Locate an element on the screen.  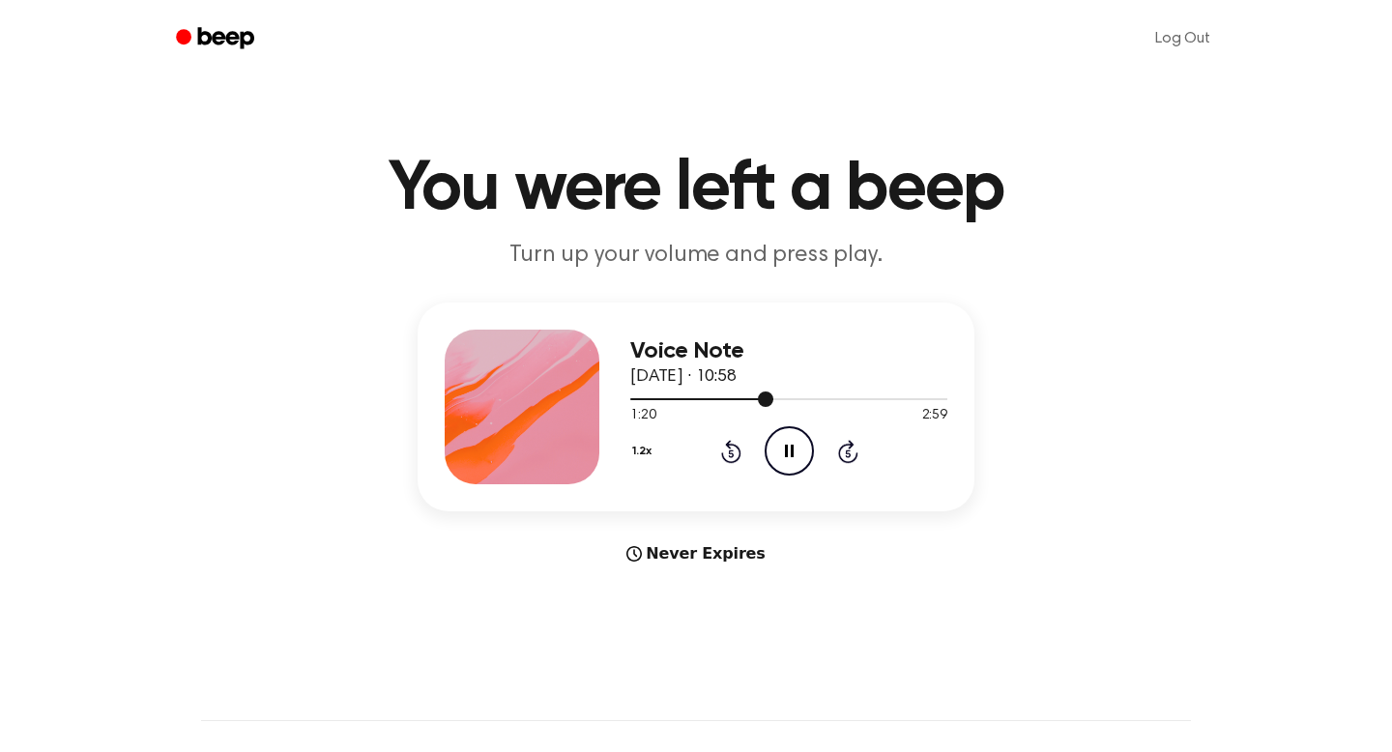
div: Never Expires is located at coordinates (696, 554).